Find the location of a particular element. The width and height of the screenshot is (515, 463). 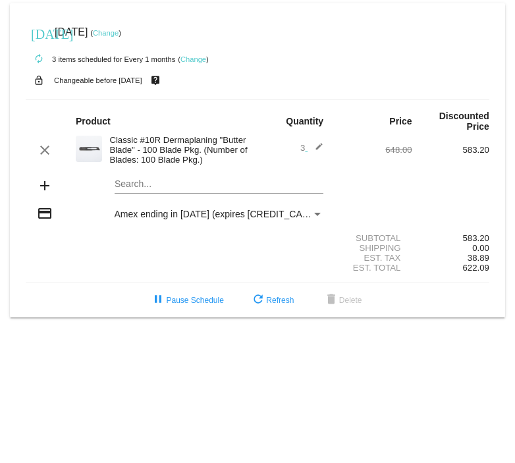

mat-icon: live_help is located at coordinates (155, 80).